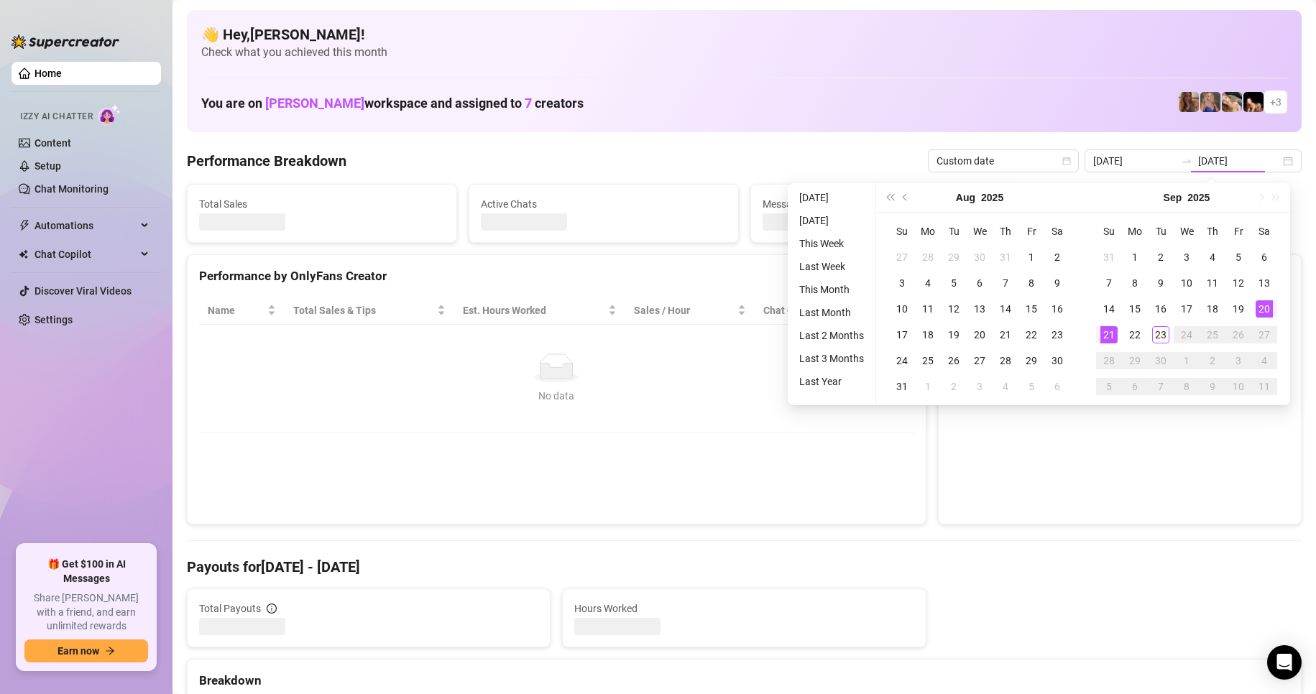 The image size is (1316, 694). What do you see at coordinates (86, 651) in the screenshot?
I see `button: Earn nowarrow-right` at bounding box center [86, 651].